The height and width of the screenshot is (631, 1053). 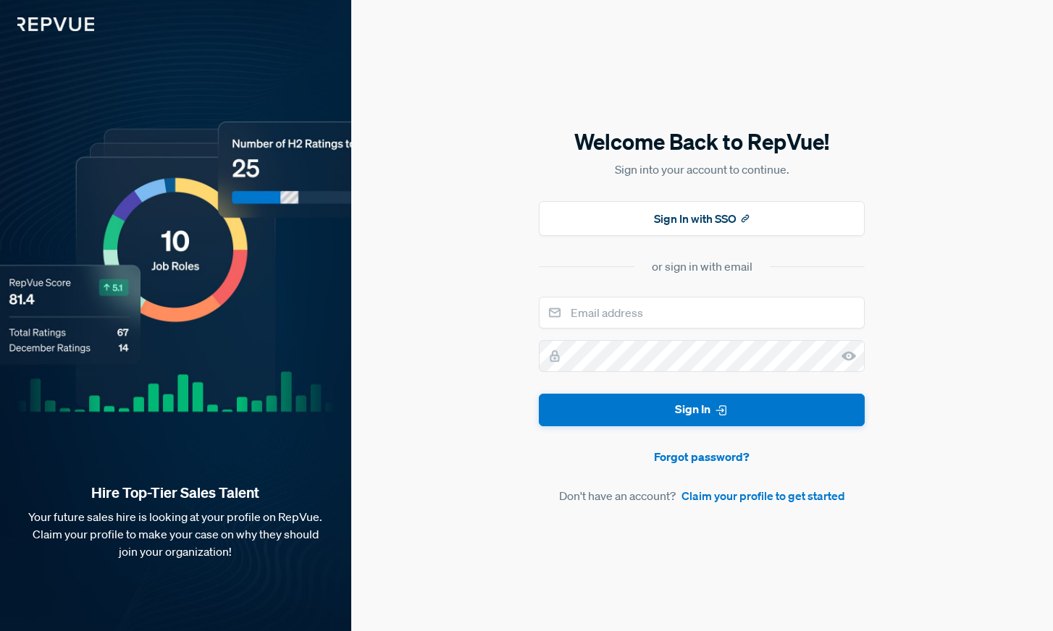 I want to click on strong: Hire Top-Tier Sales Talent, so click(x=175, y=493).